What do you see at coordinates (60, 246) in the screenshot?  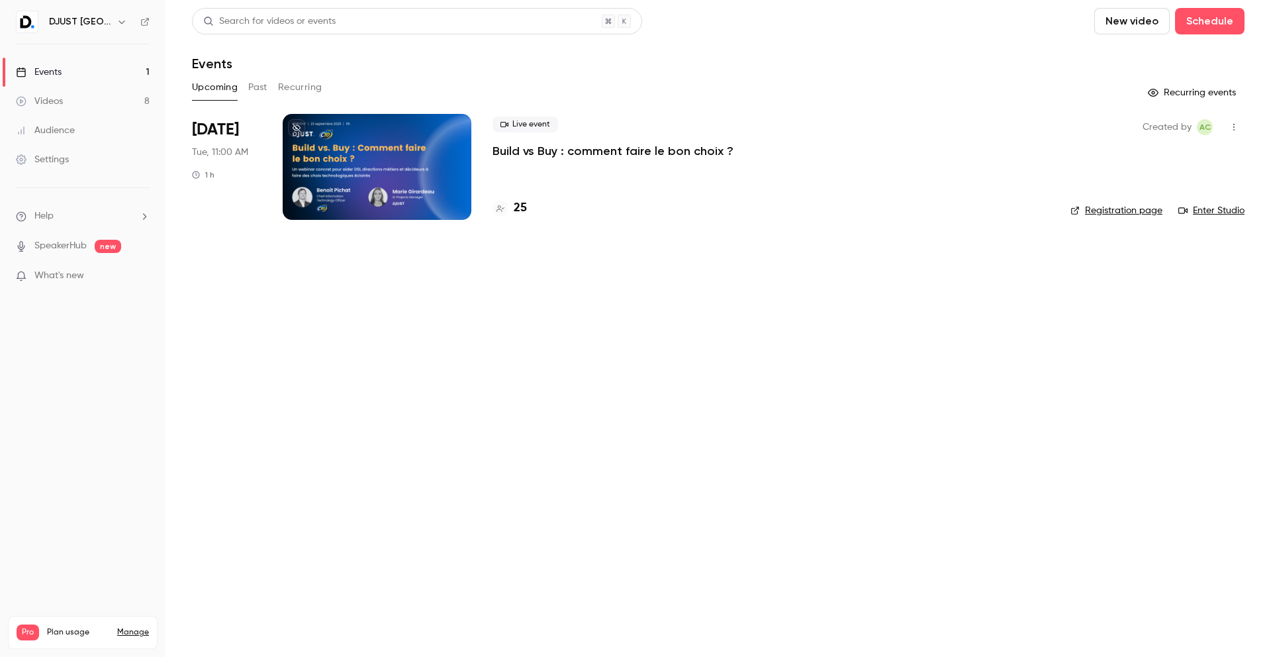 I see `a: SpeakerHub` at bounding box center [60, 246].